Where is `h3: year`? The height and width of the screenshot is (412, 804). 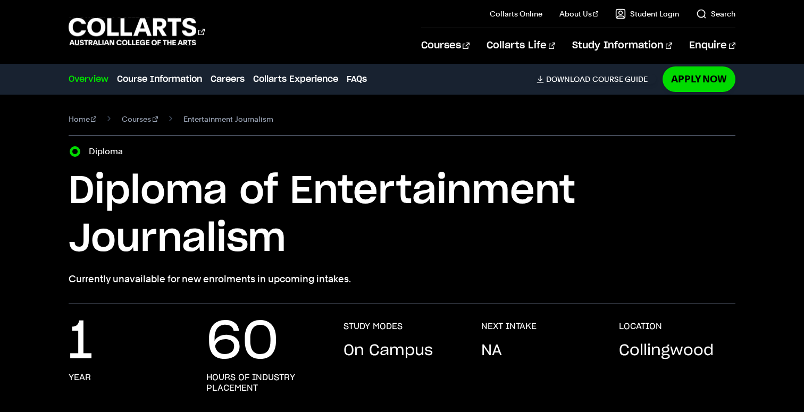
h3: year is located at coordinates (80, 377).